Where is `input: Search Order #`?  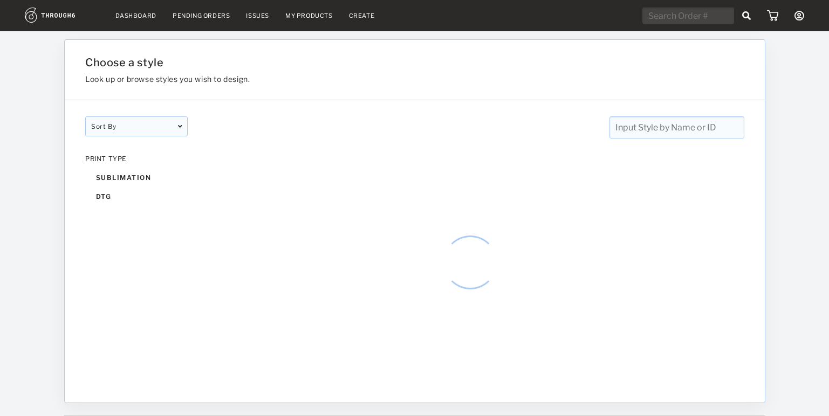 input: Search Order # is located at coordinates (688, 16).